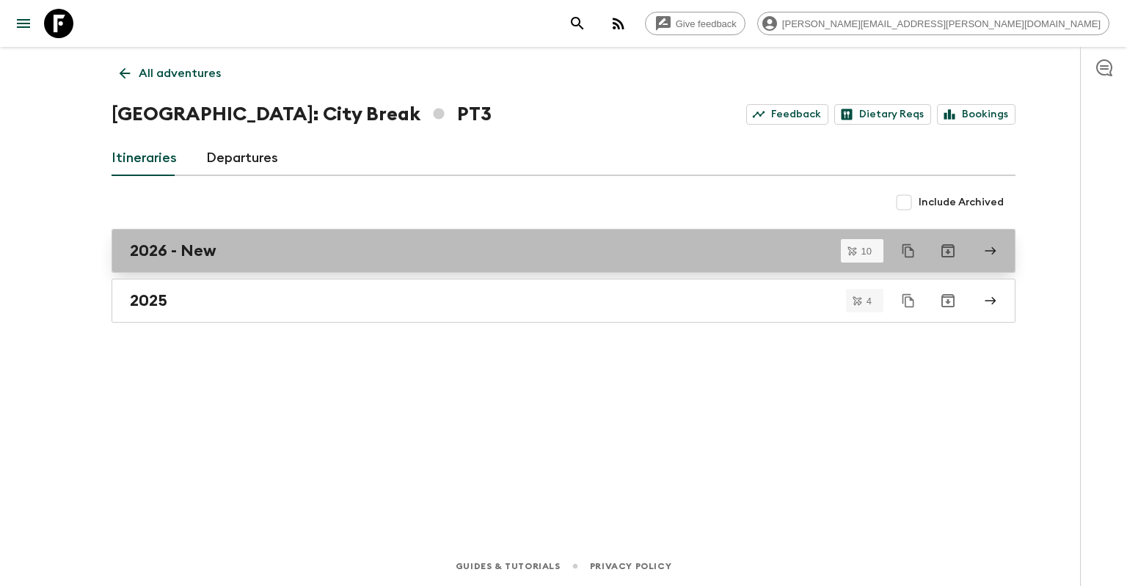 The width and height of the screenshot is (1127, 586). What do you see at coordinates (23, 23) in the screenshot?
I see `button: menu` at bounding box center [23, 23].